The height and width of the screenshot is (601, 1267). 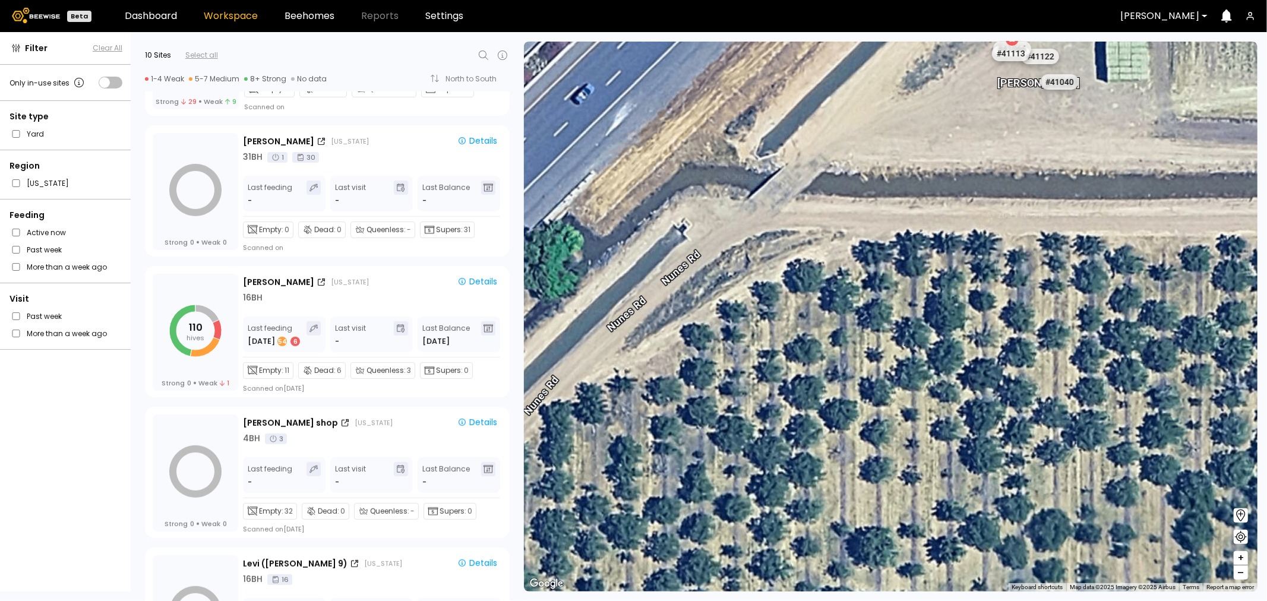 What do you see at coordinates (546, 584) in the screenshot?
I see `img: Google` at bounding box center [546, 584].